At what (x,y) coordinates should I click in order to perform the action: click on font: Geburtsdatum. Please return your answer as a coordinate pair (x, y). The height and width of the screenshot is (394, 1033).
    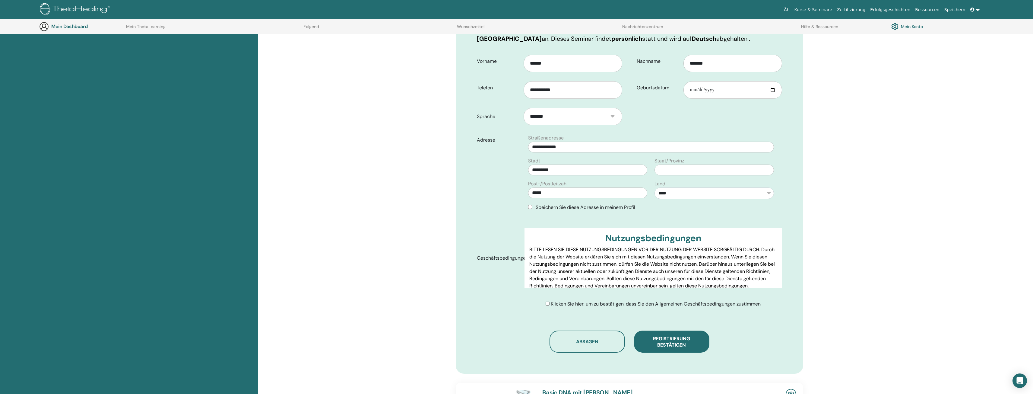
    Looking at the image, I should click on (653, 87).